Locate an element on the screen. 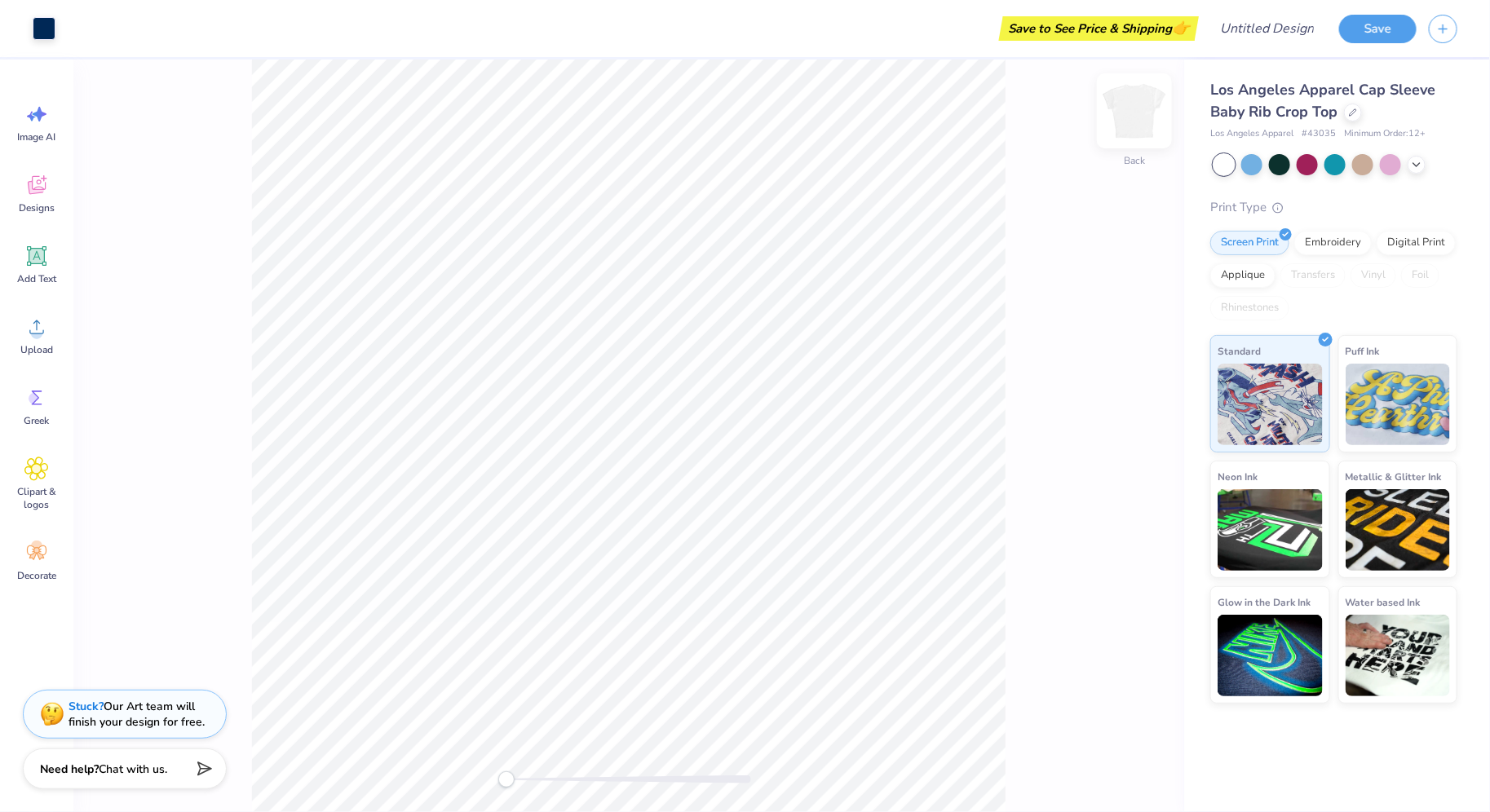  div: Screen Print is located at coordinates (1250, 243).